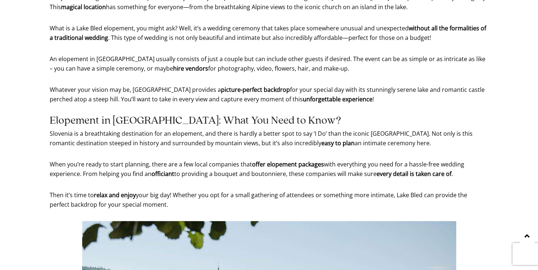 This screenshot has width=538, height=270. Describe the element at coordinates (255, 90) in the screenshot. I see `strong: picture-perfect backdrop` at that location.